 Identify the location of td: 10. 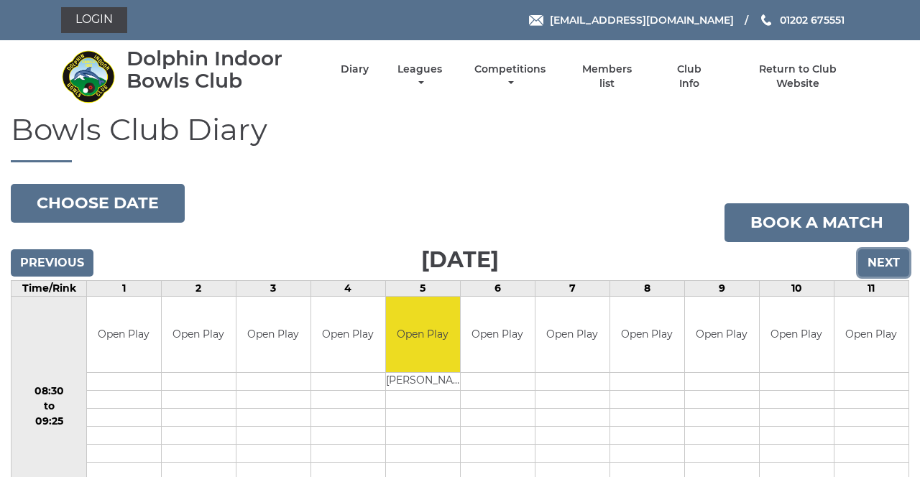
(796, 289).